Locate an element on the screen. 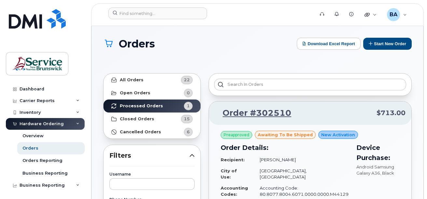 The width and height of the screenshot is (427, 199). button: Start New Order is located at coordinates (387, 44).